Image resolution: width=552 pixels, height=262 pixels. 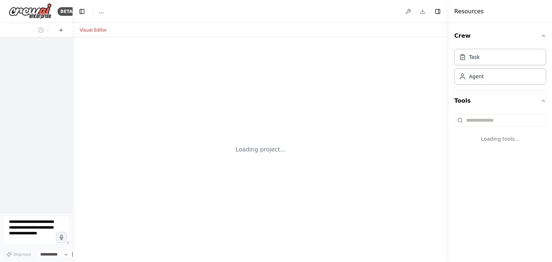 What do you see at coordinates (500, 133) in the screenshot?
I see `div: Tools` at bounding box center [500, 133].